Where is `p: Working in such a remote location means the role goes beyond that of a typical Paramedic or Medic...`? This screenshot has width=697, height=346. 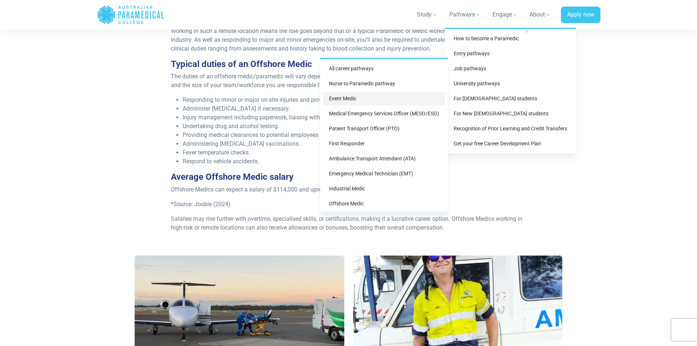 p: Working in such a remote location means the role goes beyond that of a typical Paramedic or Medic... is located at coordinates (348, 40).